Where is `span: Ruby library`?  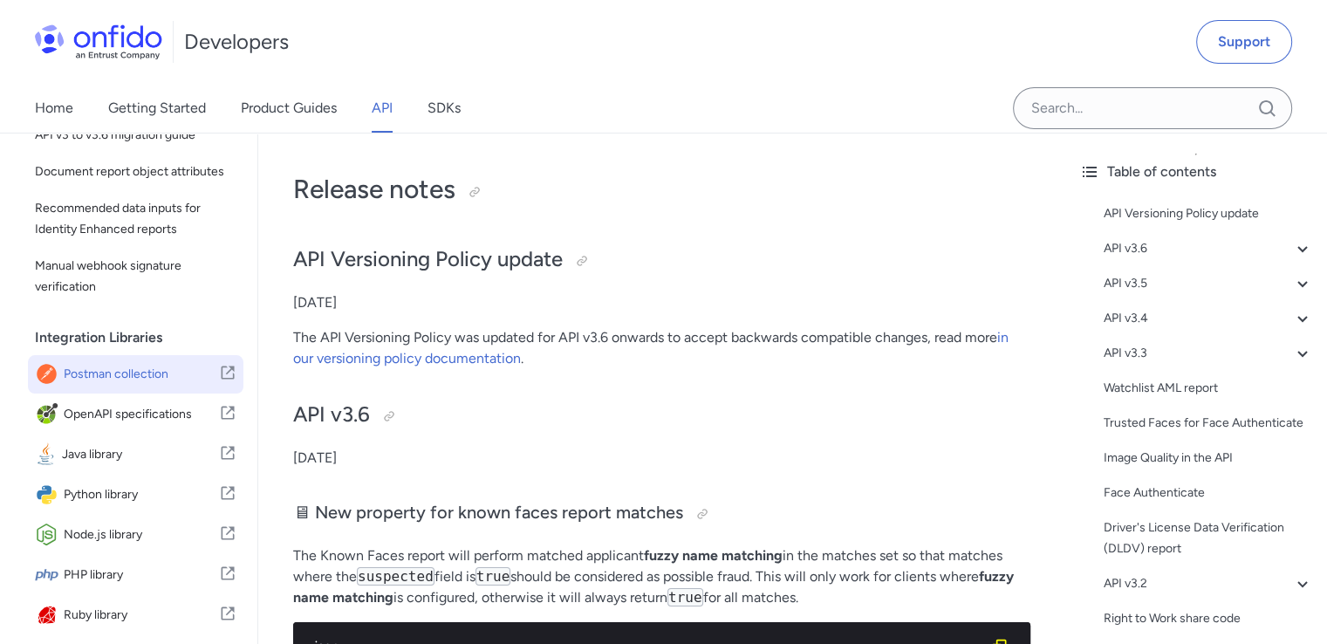 span: Ruby library is located at coordinates (141, 615).